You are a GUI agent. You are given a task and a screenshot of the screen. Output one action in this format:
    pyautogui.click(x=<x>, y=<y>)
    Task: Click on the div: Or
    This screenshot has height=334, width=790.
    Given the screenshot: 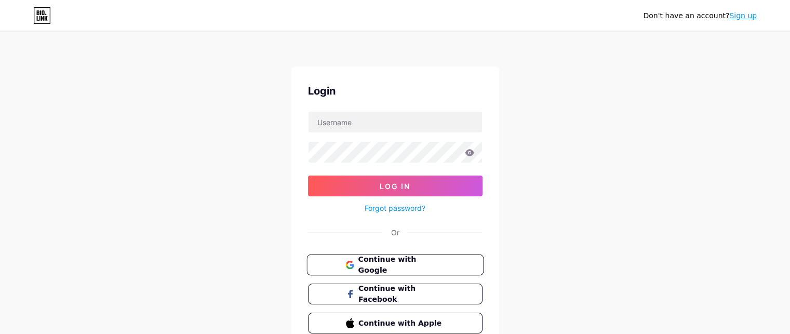 What is the action you would take?
    pyautogui.click(x=395, y=232)
    